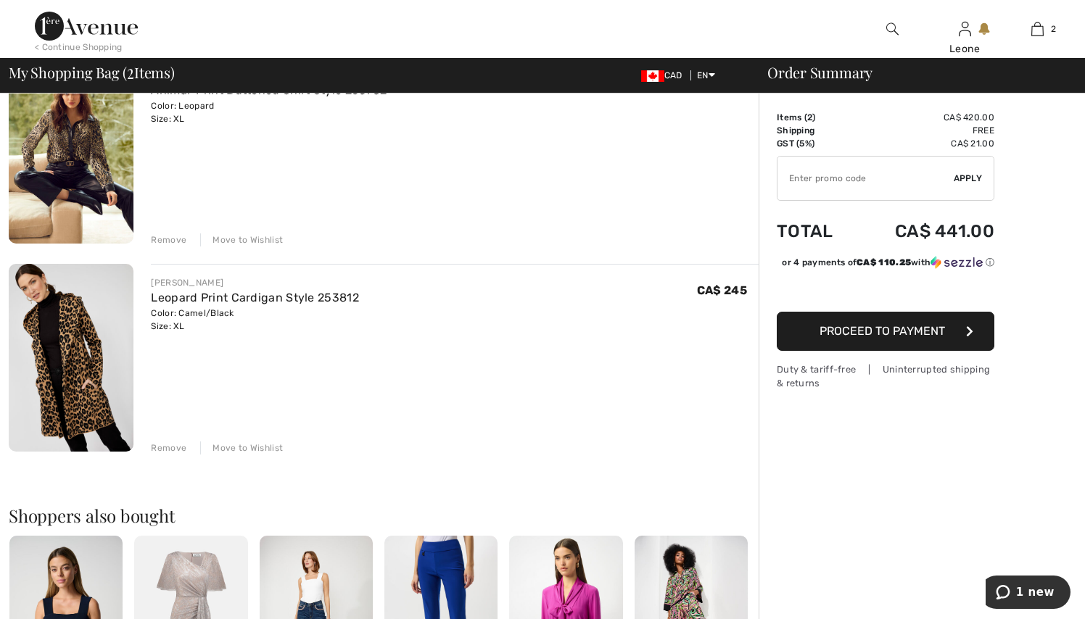 The image size is (1085, 619). Describe the element at coordinates (925, 231) in the screenshot. I see `td: CA$ 441.00` at that location.